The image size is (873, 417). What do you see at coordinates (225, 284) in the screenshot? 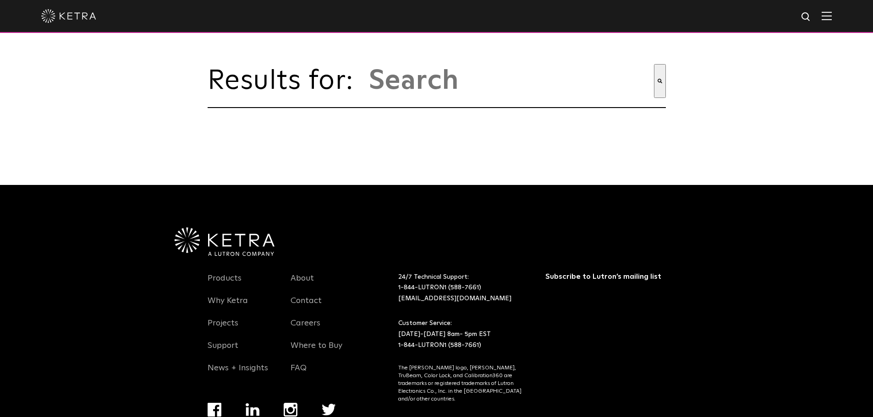
I see `a: Products` at bounding box center [225, 284].